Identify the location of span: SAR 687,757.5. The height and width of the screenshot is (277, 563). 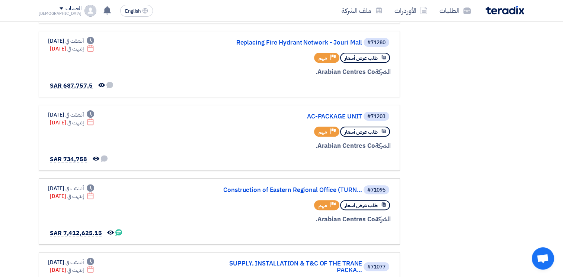
(71, 86).